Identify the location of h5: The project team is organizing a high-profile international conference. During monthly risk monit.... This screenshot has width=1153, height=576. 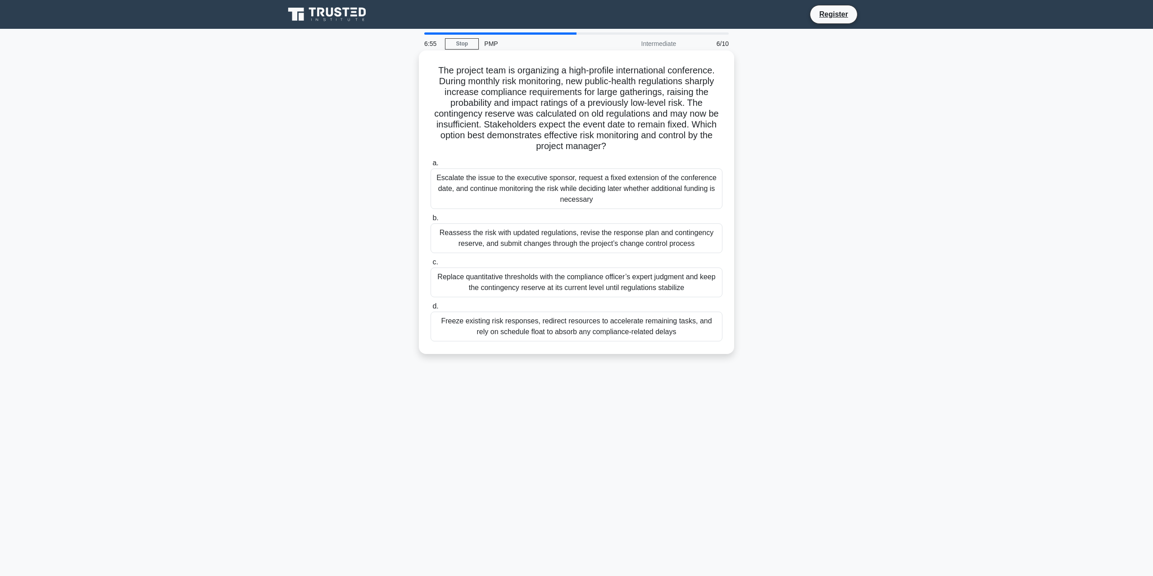
(576, 109).